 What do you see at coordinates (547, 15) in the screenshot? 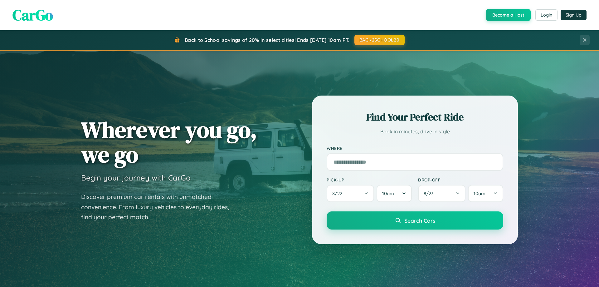
I see `button: Login` at bounding box center [547, 15].